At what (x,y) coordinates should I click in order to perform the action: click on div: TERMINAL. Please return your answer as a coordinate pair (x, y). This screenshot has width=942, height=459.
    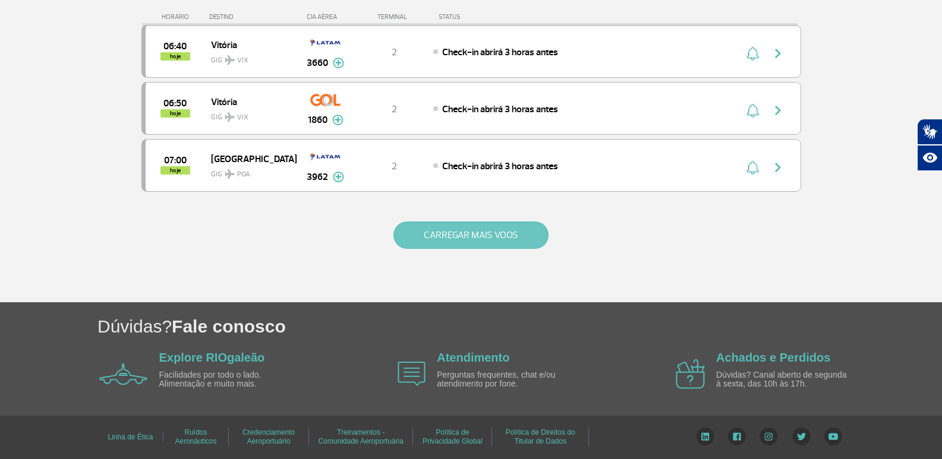
    Looking at the image, I should click on (394, 17).